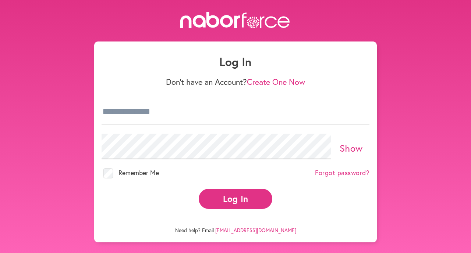  I want to click on a: Show, so click(351, 148).